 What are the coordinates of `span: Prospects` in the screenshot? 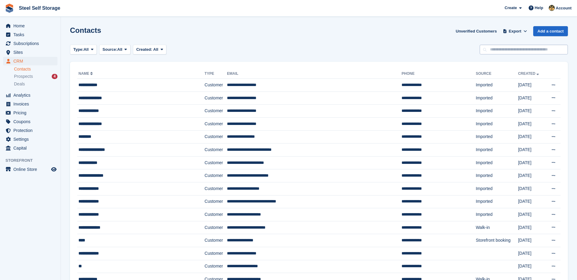 It's located at (23, 76).